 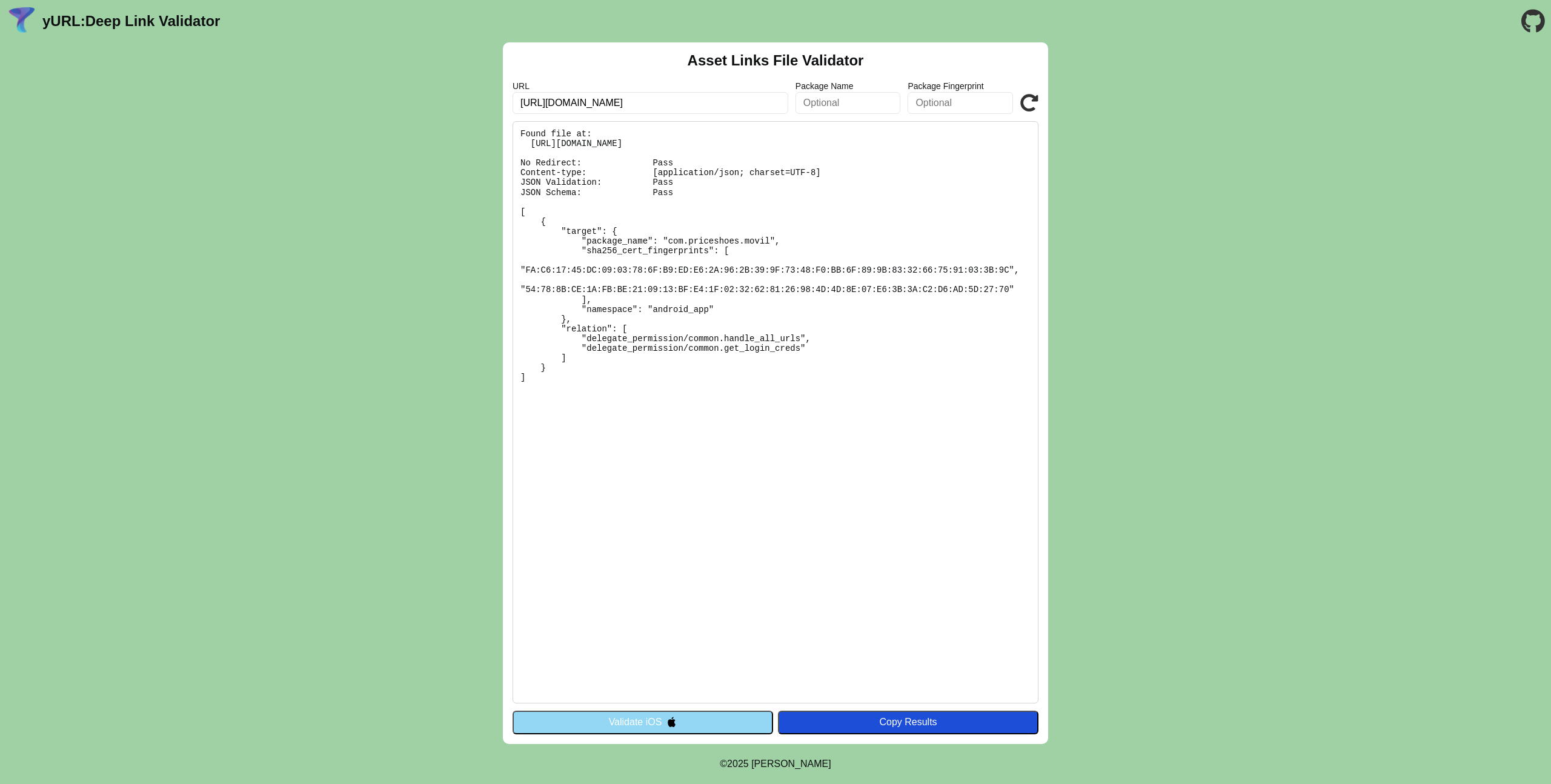 I want to click on label: URL, so click(x=651, y=86).